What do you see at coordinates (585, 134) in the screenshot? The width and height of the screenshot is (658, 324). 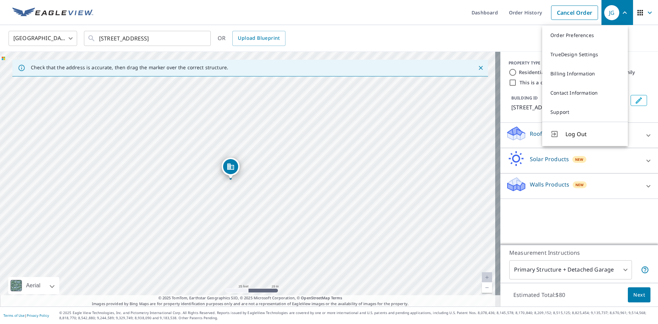 I see `button: Log Out` at bounding box center [585, 134].